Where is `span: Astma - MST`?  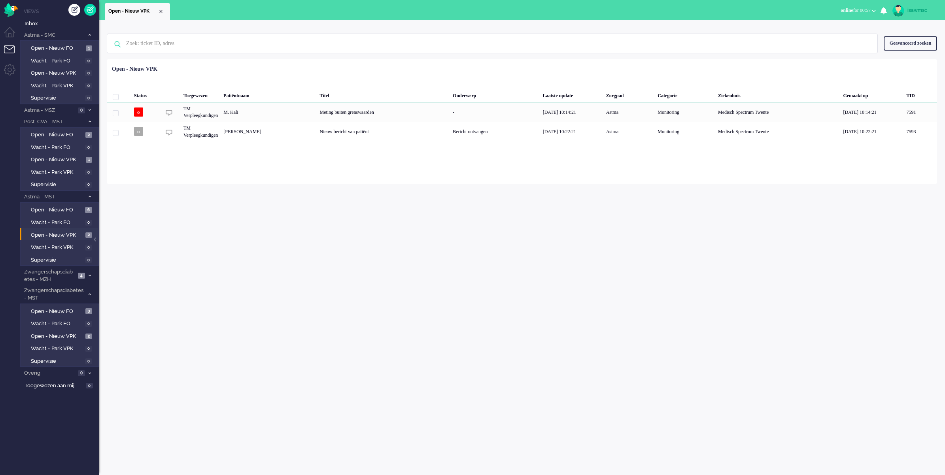
span: Astma - MST is located at coordinates (53, 197).